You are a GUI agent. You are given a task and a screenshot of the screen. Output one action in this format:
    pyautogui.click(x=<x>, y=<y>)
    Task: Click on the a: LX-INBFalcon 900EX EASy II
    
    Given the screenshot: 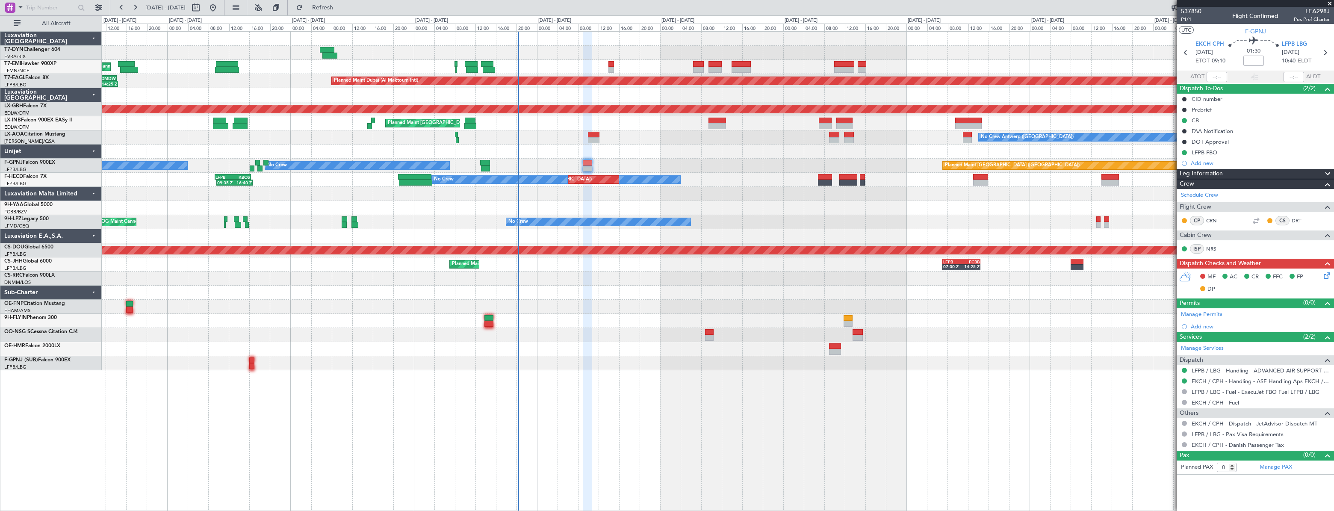 What is the action you would take?
    pyautogui.click(x=38, y=120)
    